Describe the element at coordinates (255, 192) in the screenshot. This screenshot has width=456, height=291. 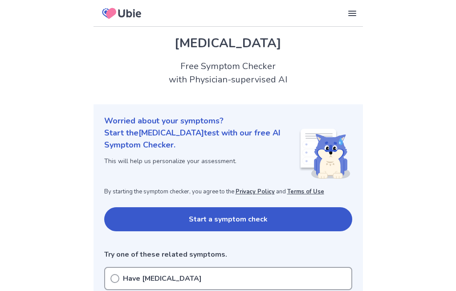
I see `a: Privacy Policy` at that location.